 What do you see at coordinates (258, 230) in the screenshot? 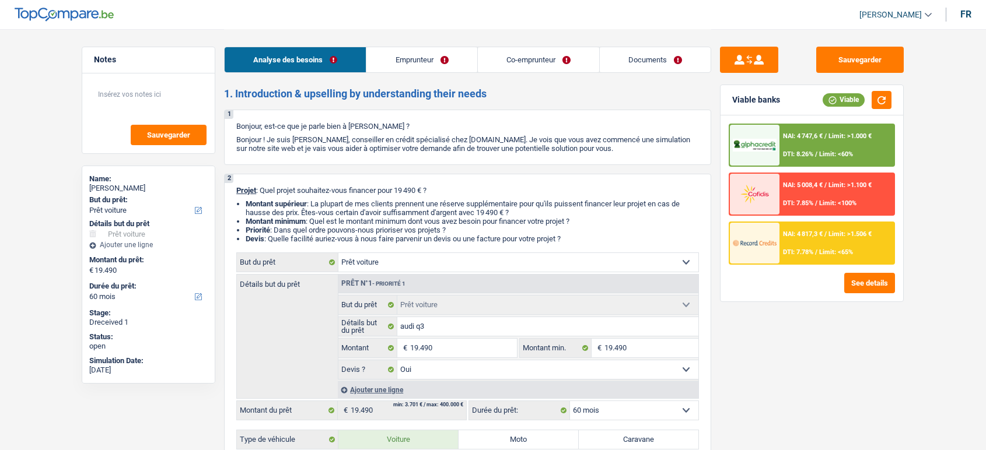
I see `strong: Priorité` at bounding box center [258, 230].